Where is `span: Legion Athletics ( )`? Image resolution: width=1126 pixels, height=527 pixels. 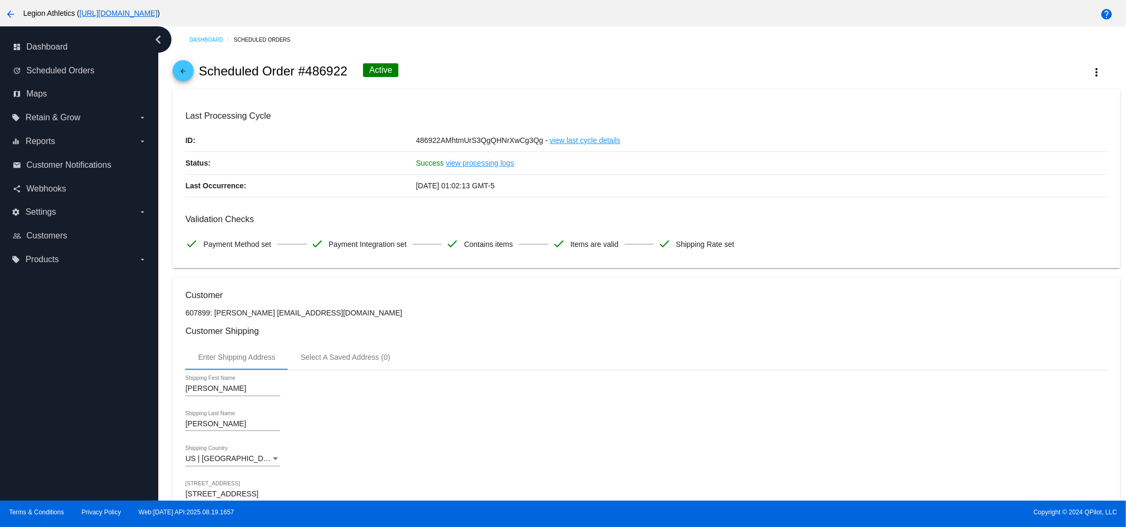
span: Legion Athletics ( ) is located at coordinates (91, 13).